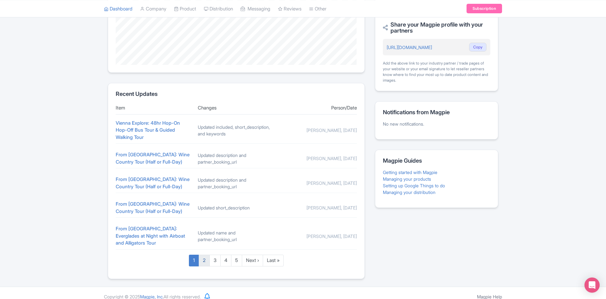 The height and width of the screenshot is (299, 606). What do you see at coordinates (484, 9) in the screenshot?
I see `a: Subscription` at bounding box center [484, 9].